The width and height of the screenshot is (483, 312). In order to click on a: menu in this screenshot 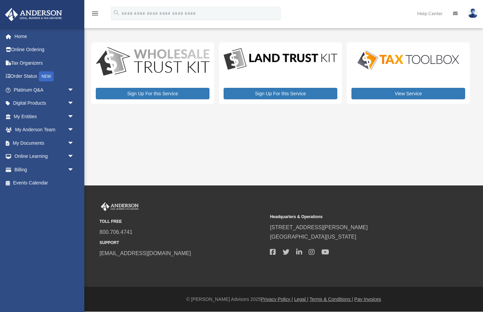, I will do `click(95, 14)`.